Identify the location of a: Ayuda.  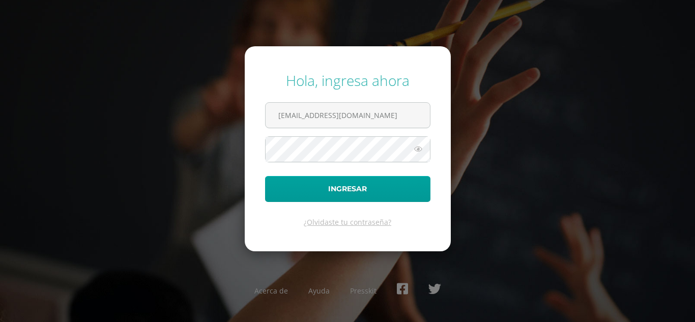
(319, 291).